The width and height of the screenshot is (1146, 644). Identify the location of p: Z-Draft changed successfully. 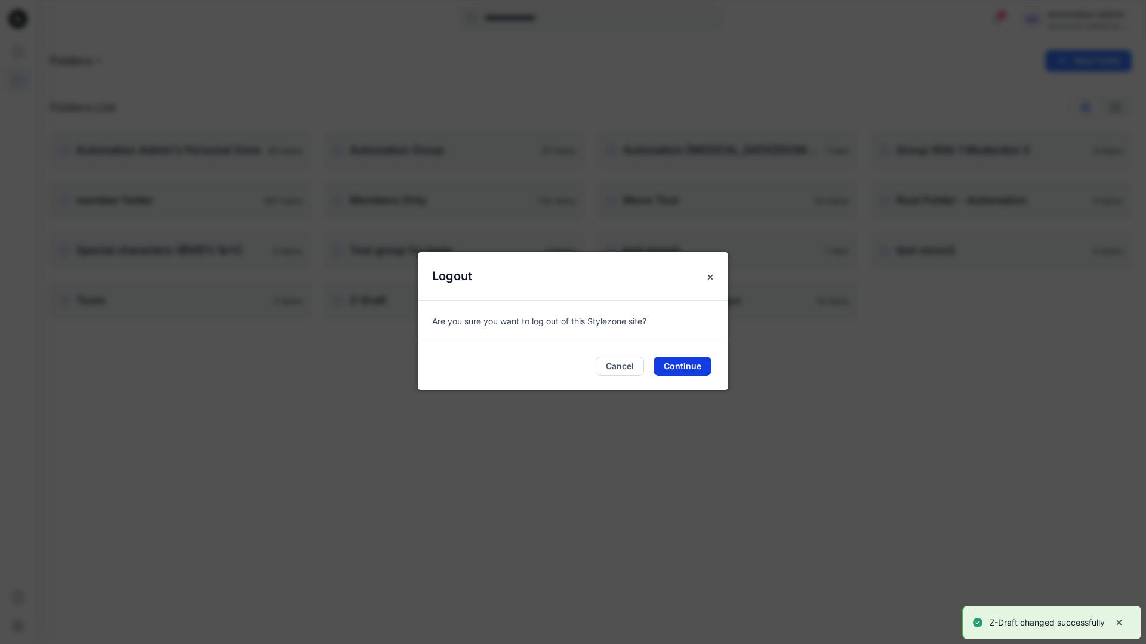
(1047, 623).